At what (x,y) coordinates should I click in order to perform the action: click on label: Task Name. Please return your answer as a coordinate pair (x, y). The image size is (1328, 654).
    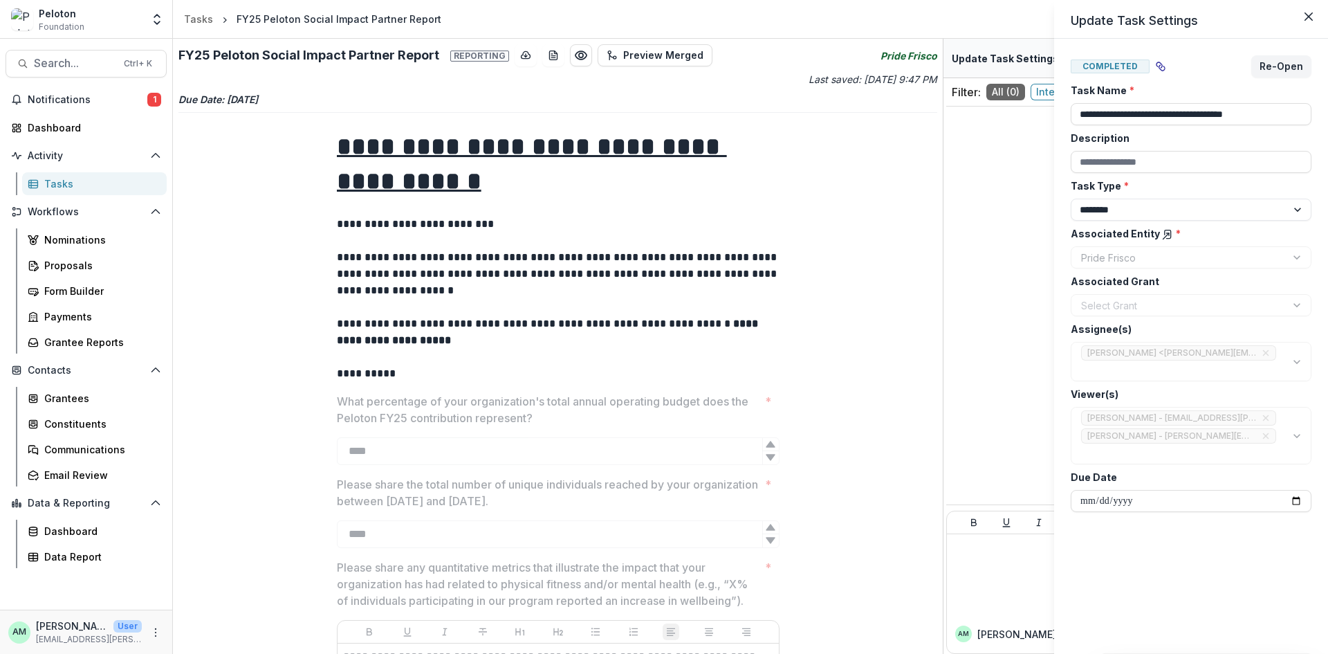
    Looking at the image, I should click on (1187, 90).